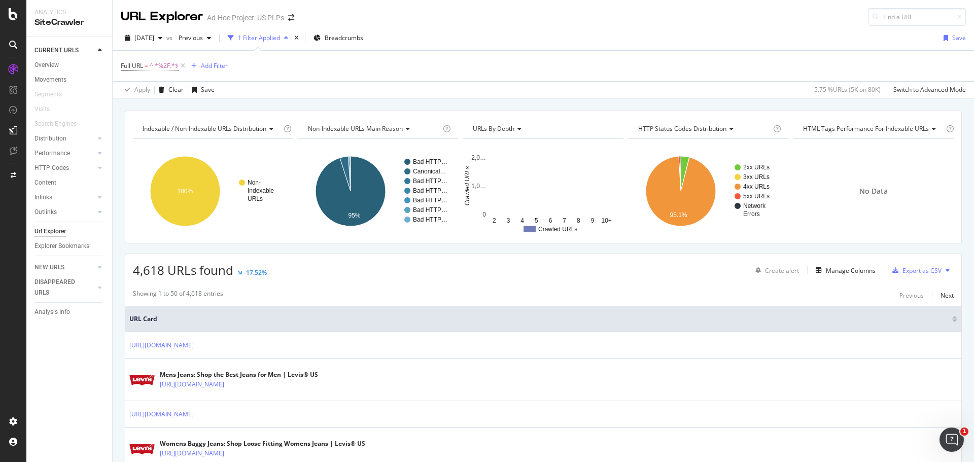  What do you see at coordinates (953, 38) in the screenshot?
I see `button: Save` at bounding box center [953, 38].